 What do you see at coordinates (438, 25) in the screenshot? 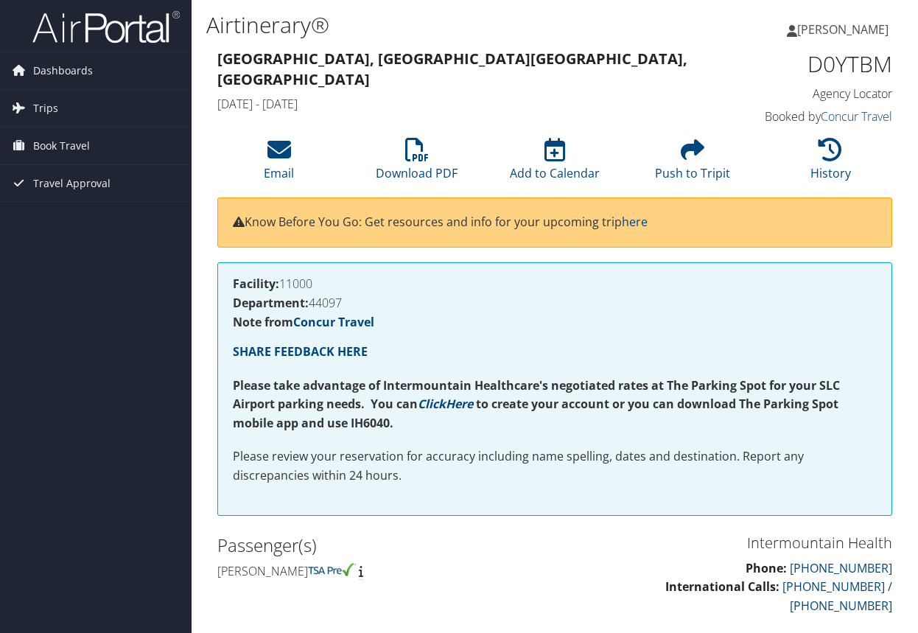
I see `h1: Airtinerary®` at bounding box center [438, 25].